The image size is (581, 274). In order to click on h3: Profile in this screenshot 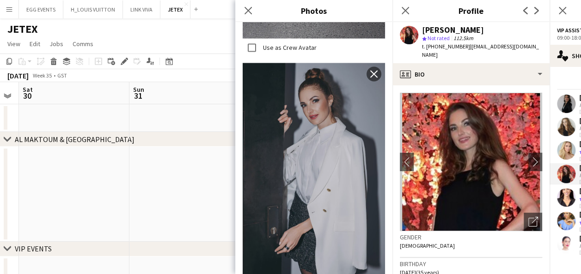, I will do `click(471, 11)`.